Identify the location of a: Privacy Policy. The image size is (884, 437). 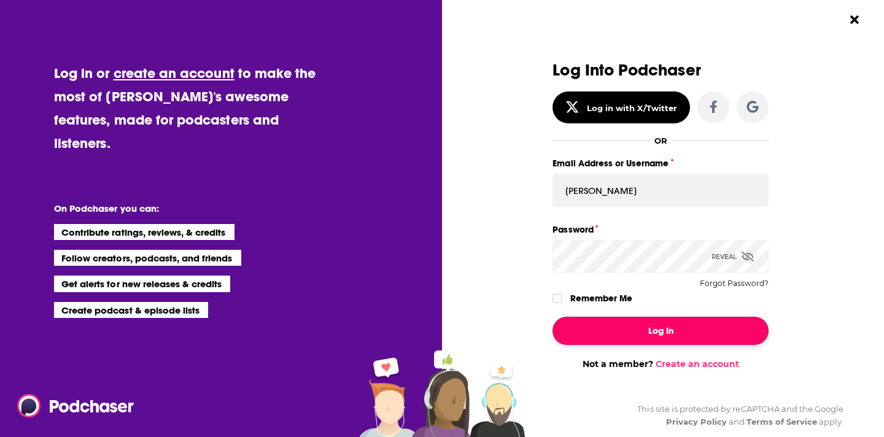
(697, 422).